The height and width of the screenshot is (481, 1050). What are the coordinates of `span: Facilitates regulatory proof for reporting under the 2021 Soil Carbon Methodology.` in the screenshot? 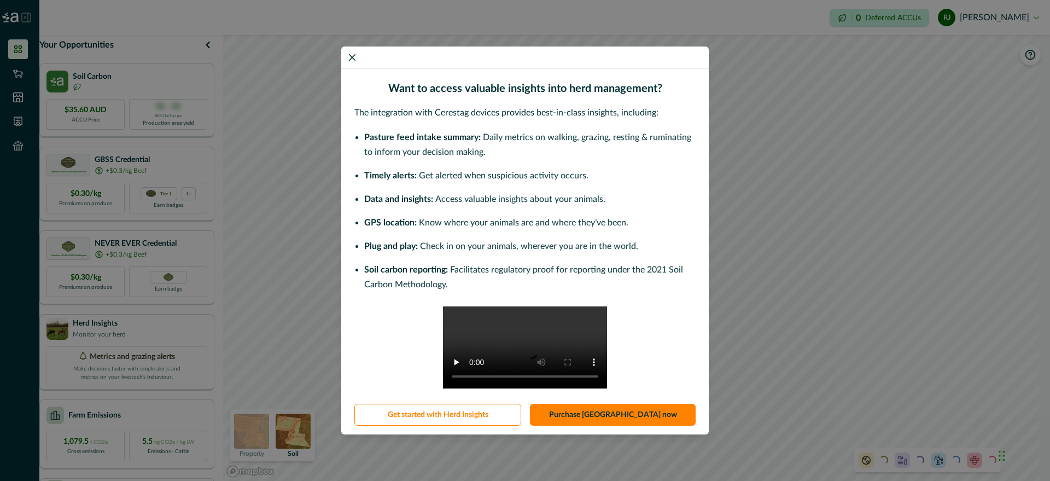 It's located at (523, 277).